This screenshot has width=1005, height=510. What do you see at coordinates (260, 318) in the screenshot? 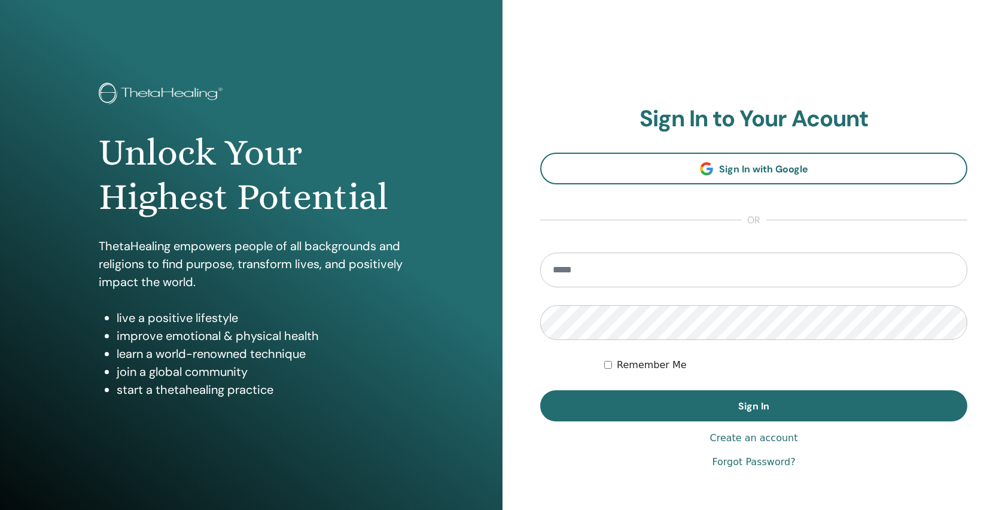
I see `li: live a positive lifestyle` at bounding box center [260, 318].